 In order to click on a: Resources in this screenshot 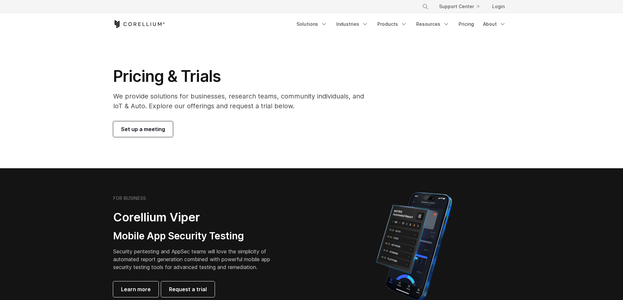, I will do `click(433, 24)`.